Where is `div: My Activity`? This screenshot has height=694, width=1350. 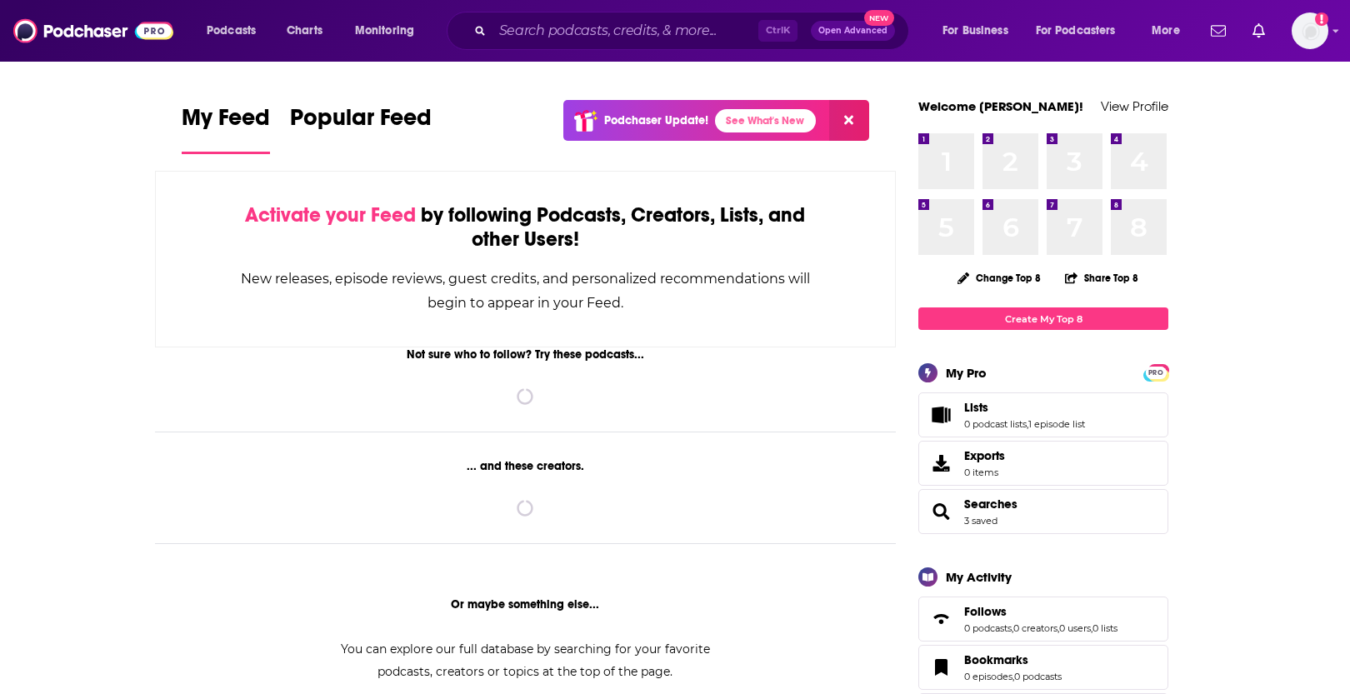
div: My Activity is located at coordinates (979, 577).